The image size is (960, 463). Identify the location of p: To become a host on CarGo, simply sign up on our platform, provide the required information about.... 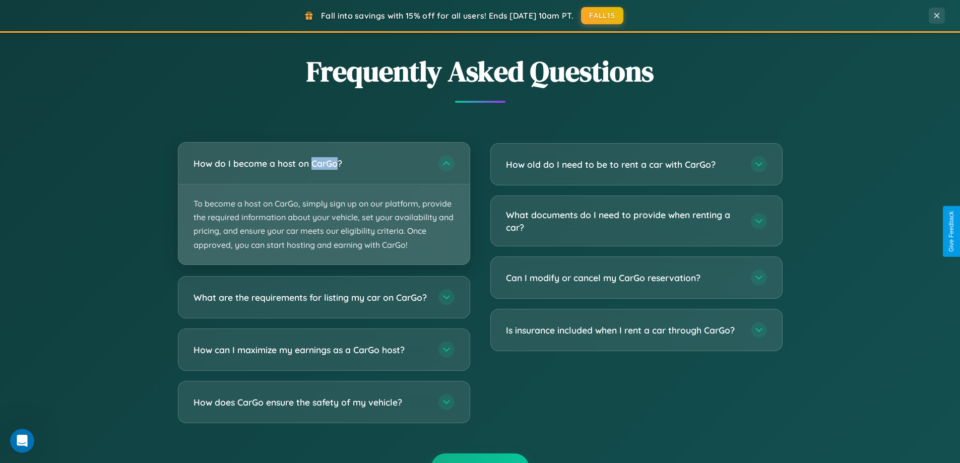
(324, 224).